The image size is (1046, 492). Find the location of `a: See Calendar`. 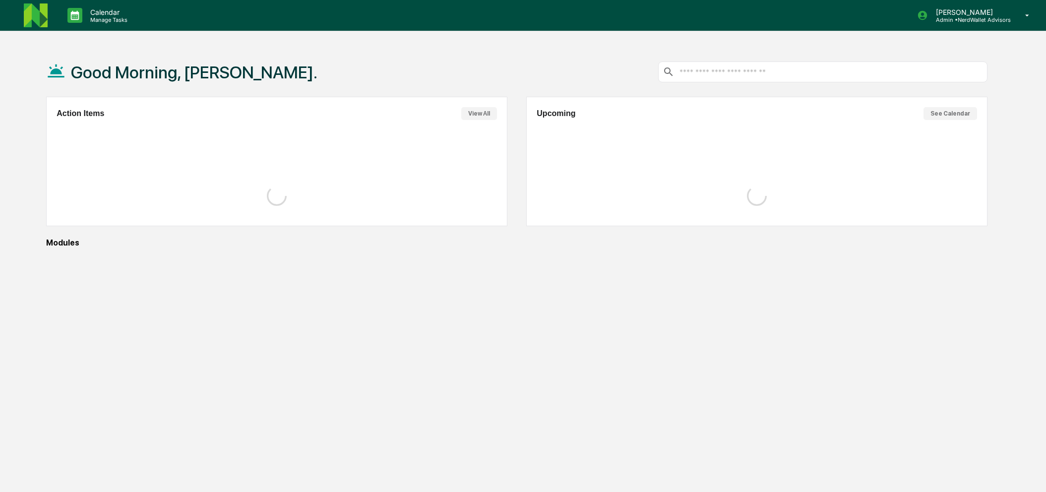

a: See Calendar is located at coordinates (950, 114).